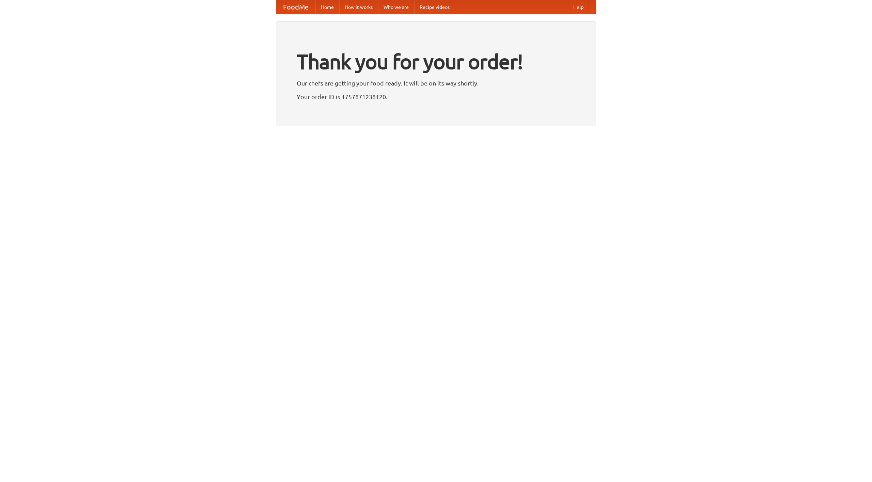  Describe the element at coordinates (578, 7) in the screenshot. I see `a: Help` at that location.